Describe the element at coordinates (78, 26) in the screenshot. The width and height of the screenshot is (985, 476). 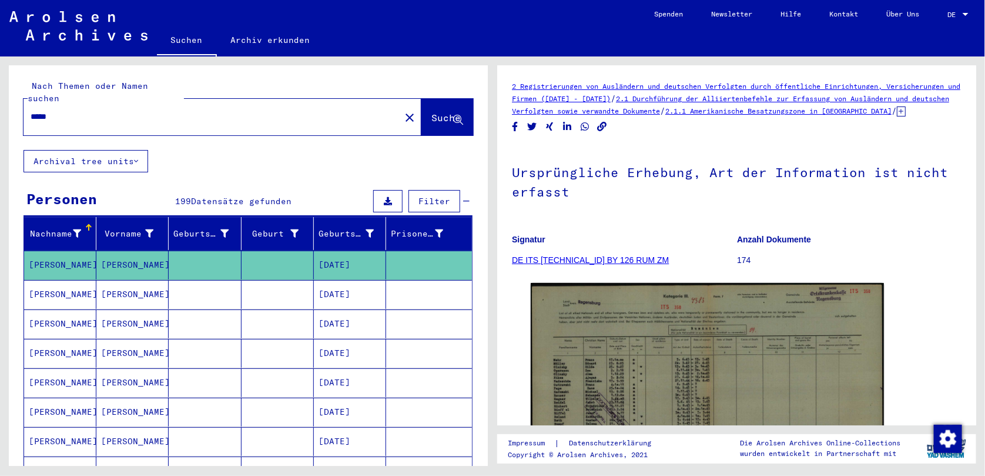
I see `img: Arolsen_neg.svg` at that location.